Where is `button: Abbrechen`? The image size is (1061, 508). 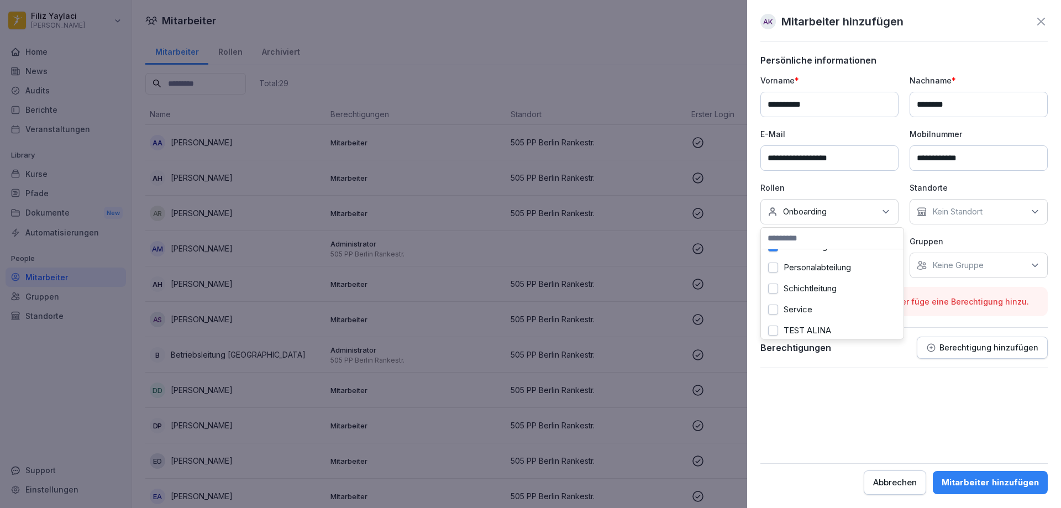 button: Abbrechen is located at coordinates (894, 482).